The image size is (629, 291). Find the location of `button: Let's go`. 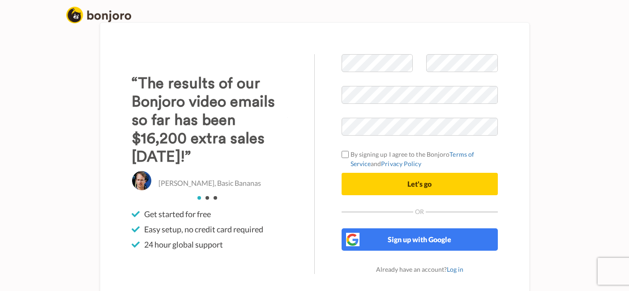

button: Let's go is located at coordinates (419, 184).